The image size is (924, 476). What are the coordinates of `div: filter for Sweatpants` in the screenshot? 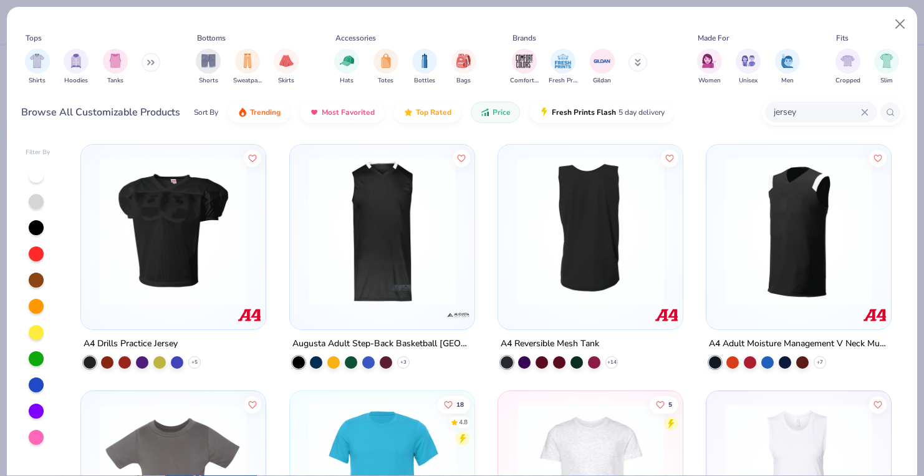 It's located at (247, 67).